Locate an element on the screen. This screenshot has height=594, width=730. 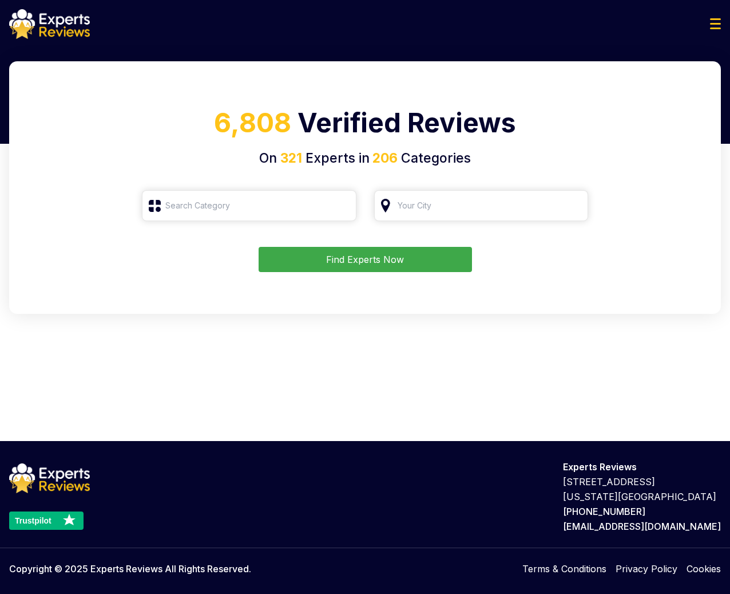
button: Find Experts Now is located at coordinates (365, 259).